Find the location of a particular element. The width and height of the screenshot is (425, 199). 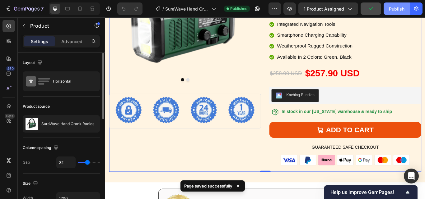

img: gempages_575532260401349194-31ebd00b-3b3f-47e6-bae6-5671582d93f4.webp is located at coordinates (71, 108).